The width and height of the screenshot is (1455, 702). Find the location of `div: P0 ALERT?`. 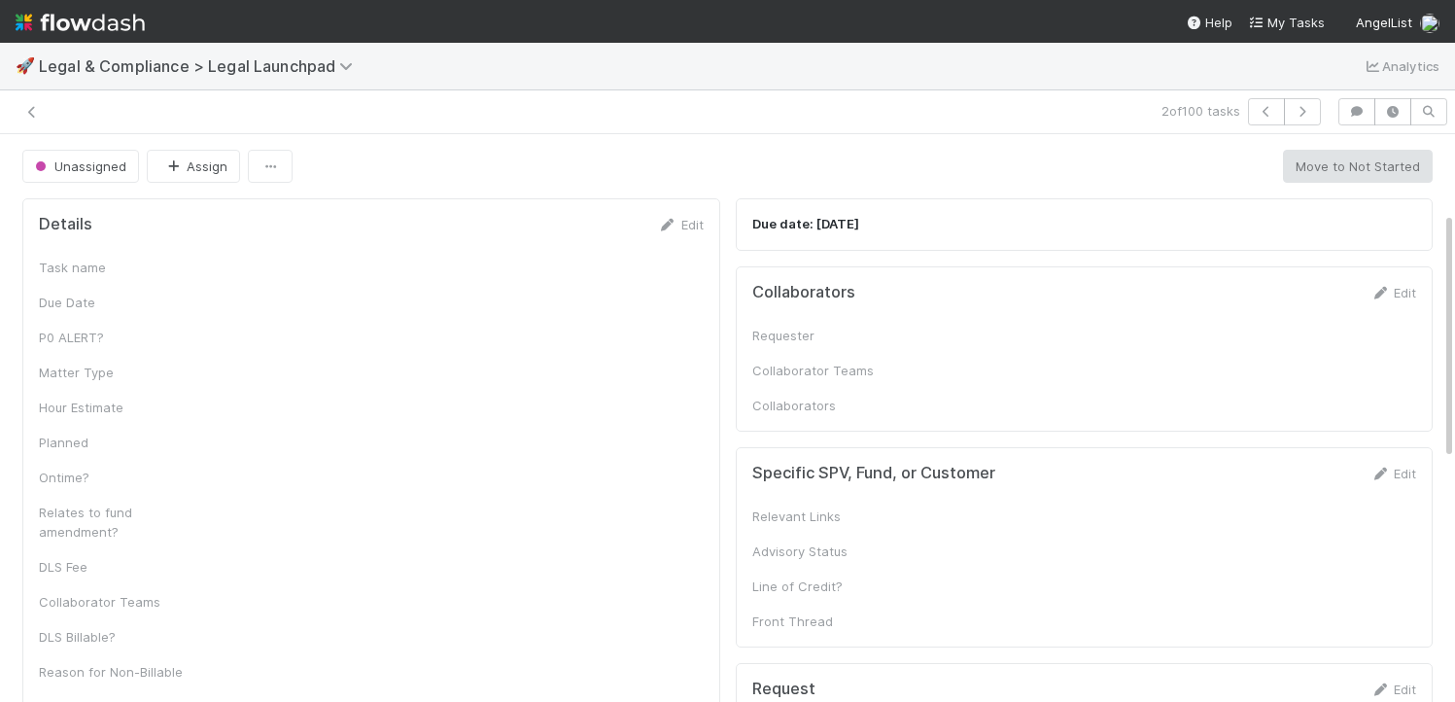

div: P0 ALERT? is located at coordinates (112, 337).